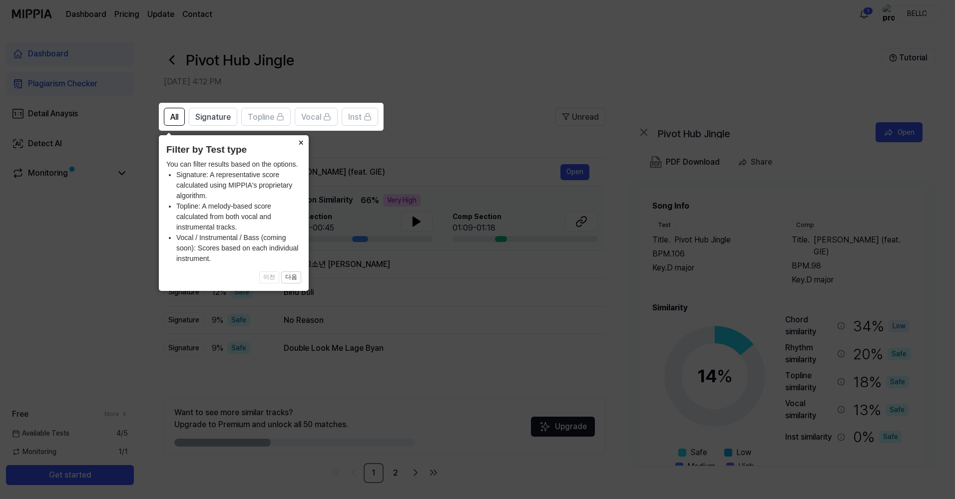  Describe the element at coordinates (174, 117) in the screenshot. I see `button: All` at that location.